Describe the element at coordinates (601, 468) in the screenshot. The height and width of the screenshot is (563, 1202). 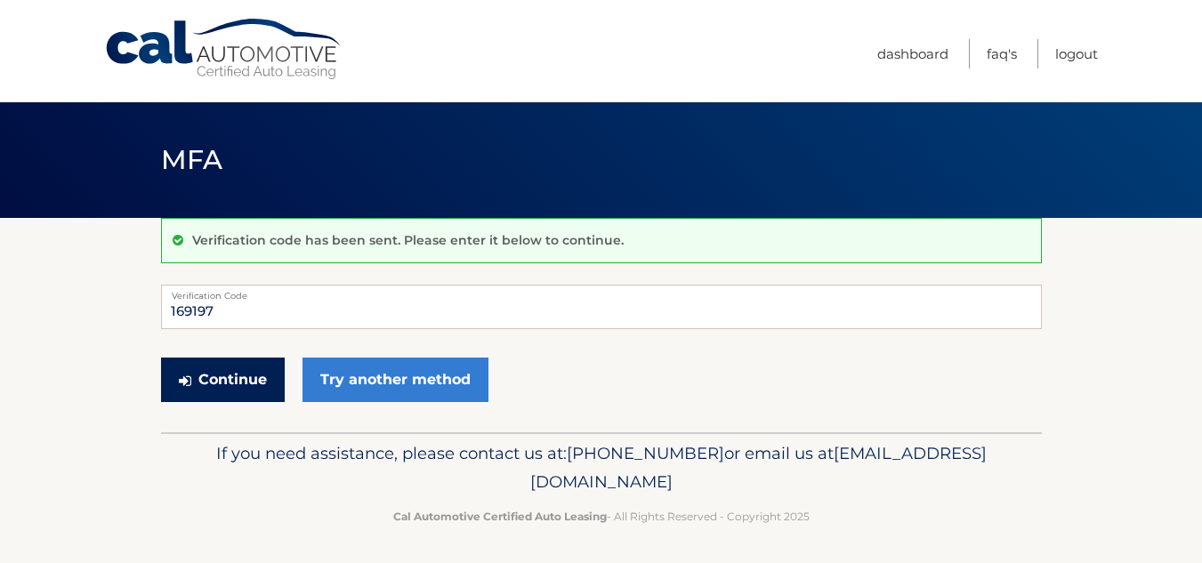
I see `p: If you need assistance, please contact us at: or email us at` at that location.